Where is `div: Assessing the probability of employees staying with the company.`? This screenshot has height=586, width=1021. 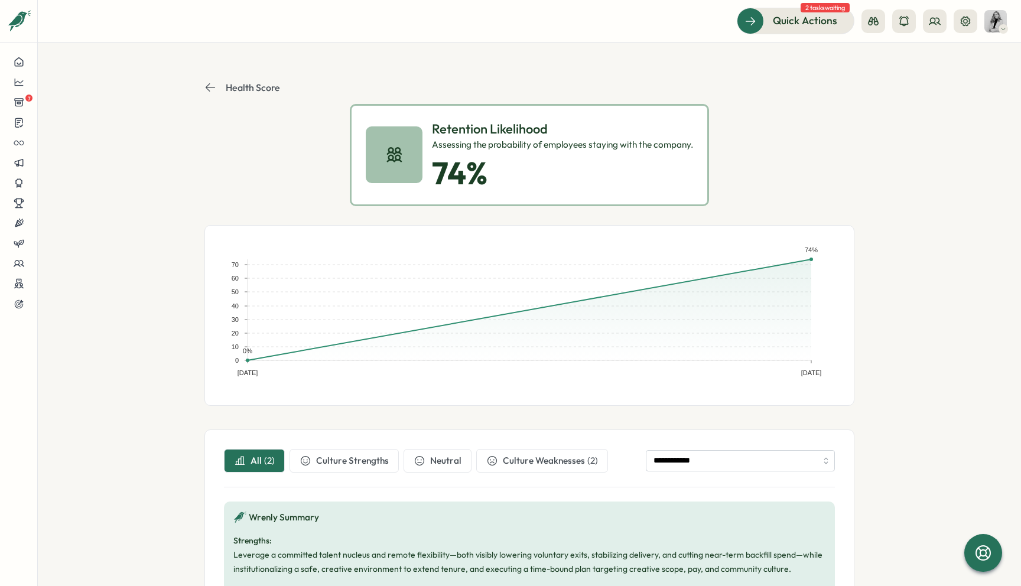
div: Assessing the probability of employees staying with the company. is located at coordinates (562, 145).